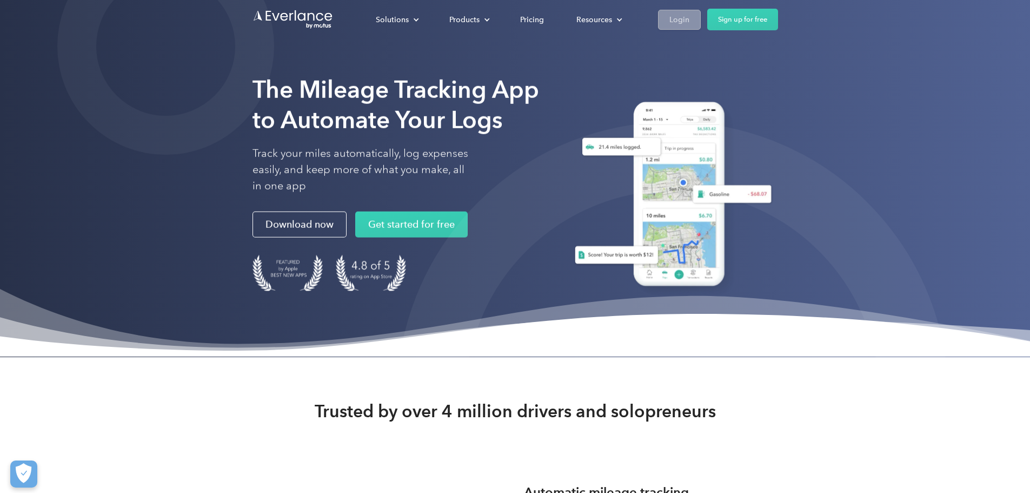 The height and width of the screenshot is (493, 1030). What do you see at coordinates (532, 19) in the screenshot?
I see `div: Pricing` at bounding box center [532, 19].